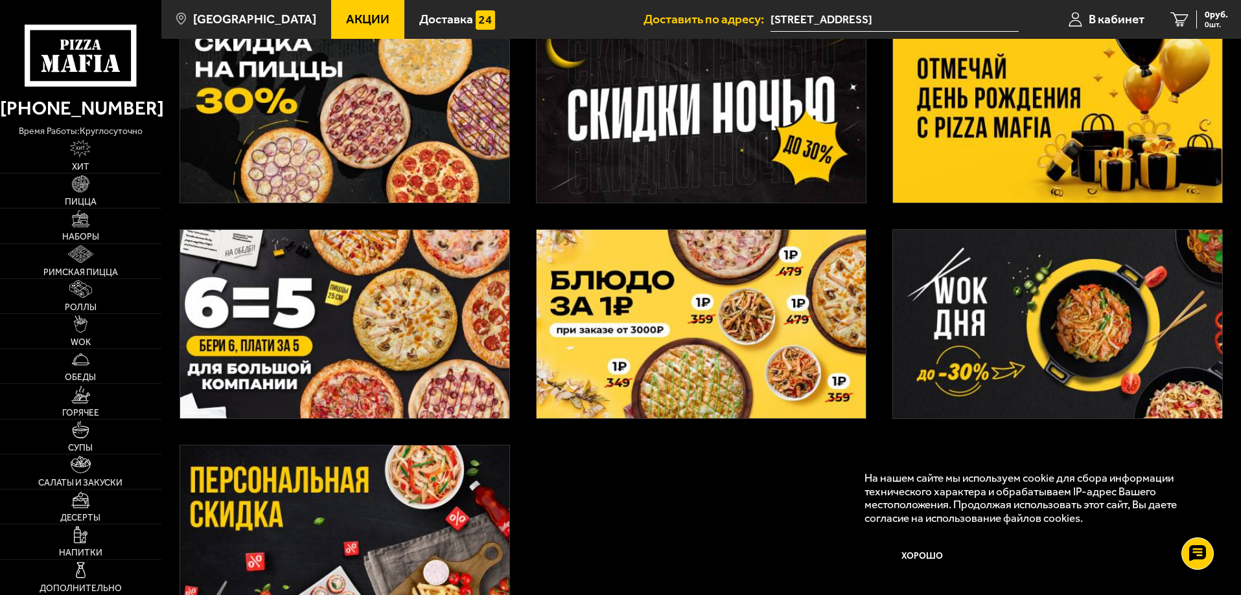 The width and height of the screenshot is (1241, 595). Describe the element at coordinates (80, 167) in the screenshot. I see `span: Хит` at that location.